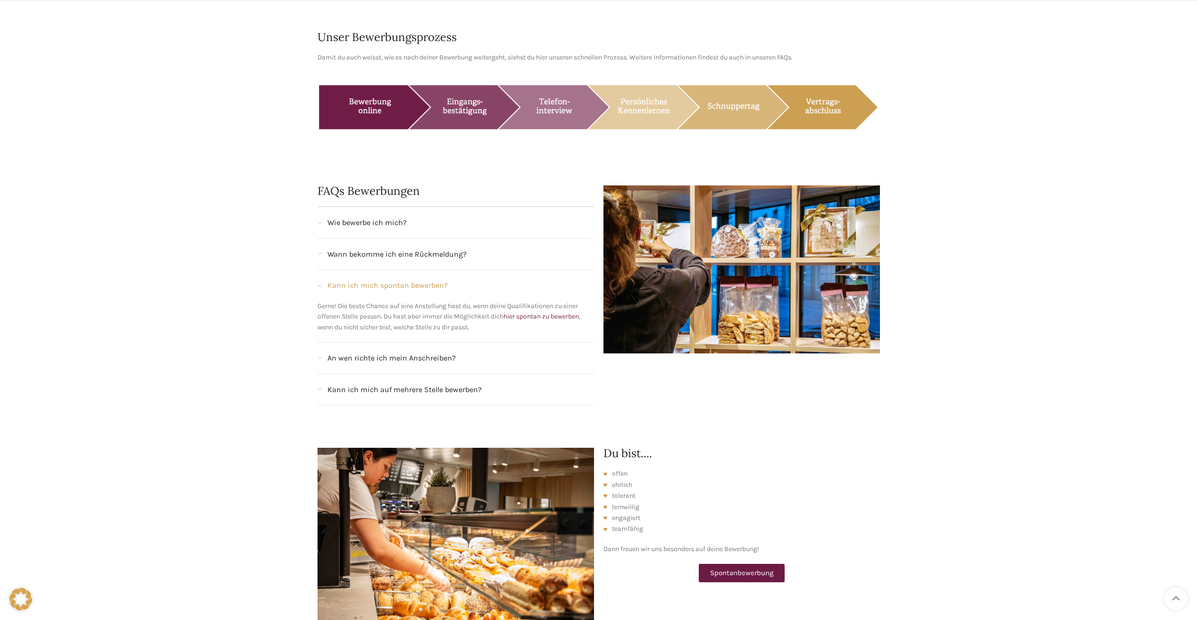 This screenshot has width=1197, height=620. I want to click on span: teamfähig, so click(627, 529).